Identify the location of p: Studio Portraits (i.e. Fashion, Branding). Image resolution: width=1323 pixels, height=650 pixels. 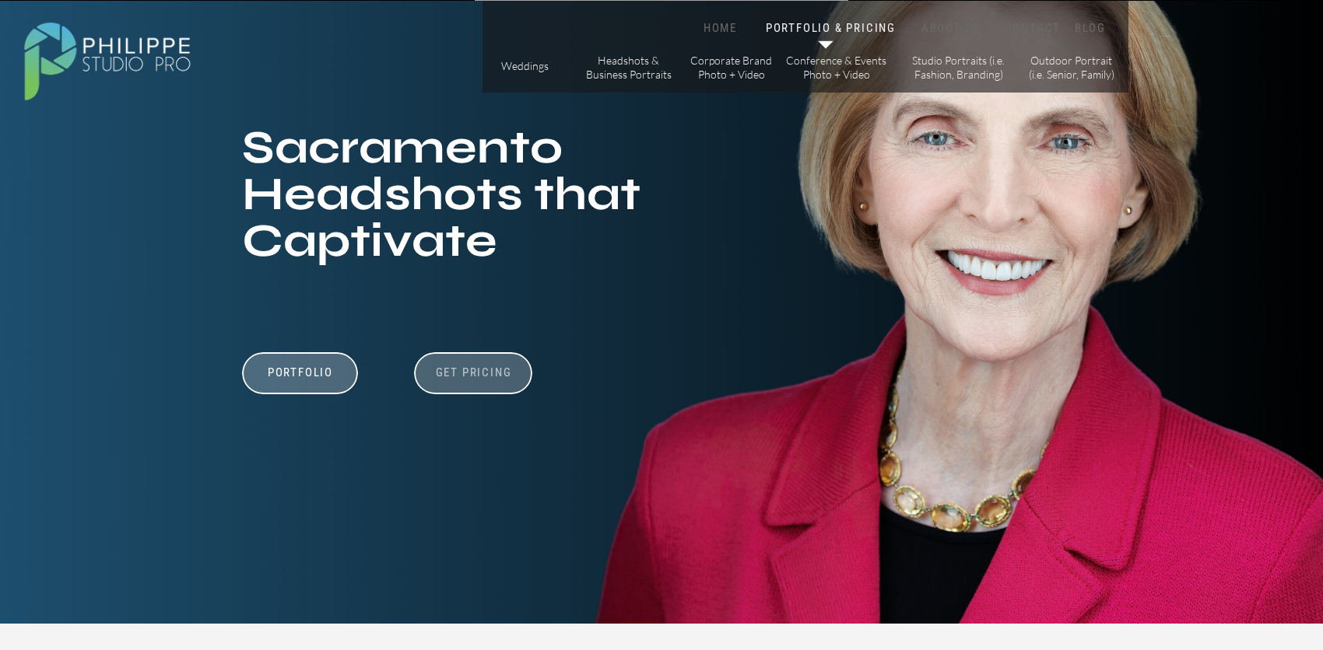
(958, 67).